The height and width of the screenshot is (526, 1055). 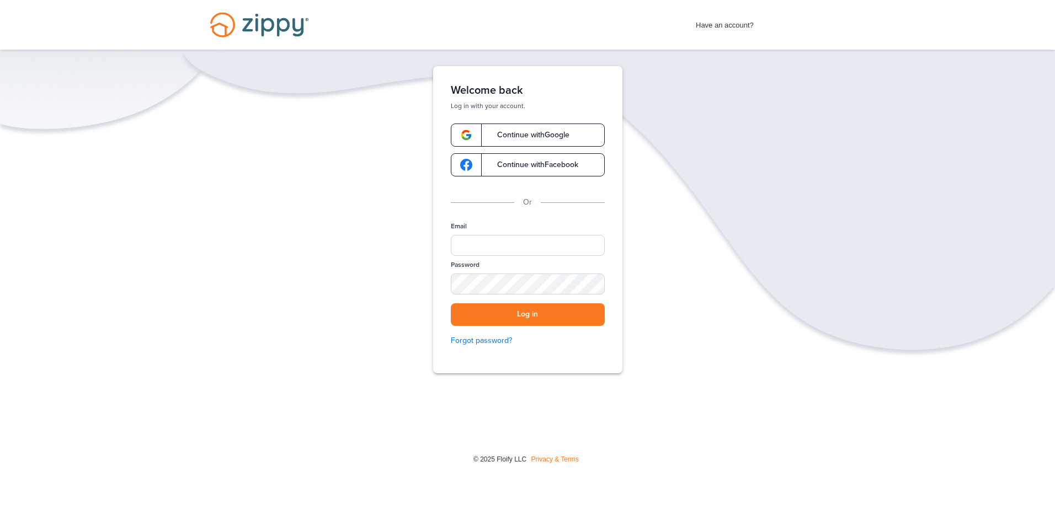 What do you see at coordinates (527, 284) in the screenshot?
I see `input: Password` at bounding box center [527, 284].